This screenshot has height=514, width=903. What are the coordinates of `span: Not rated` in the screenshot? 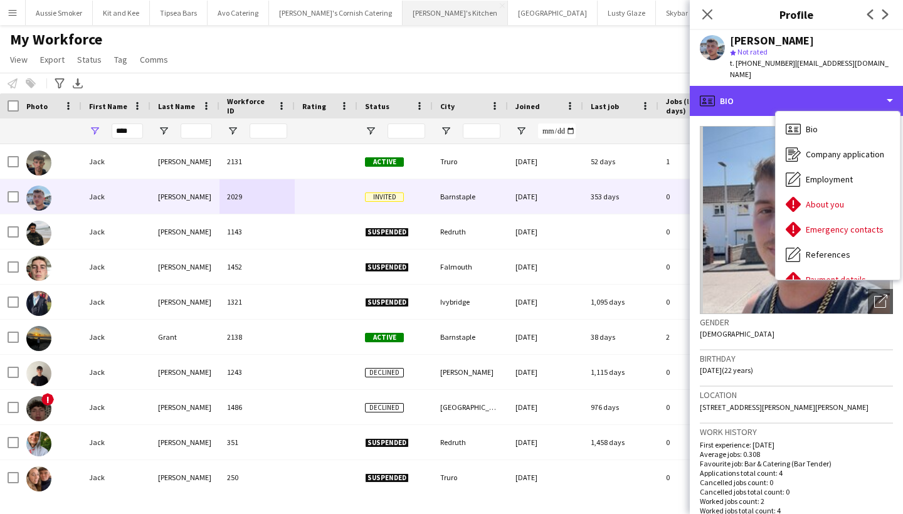 It's located at (753, 51).